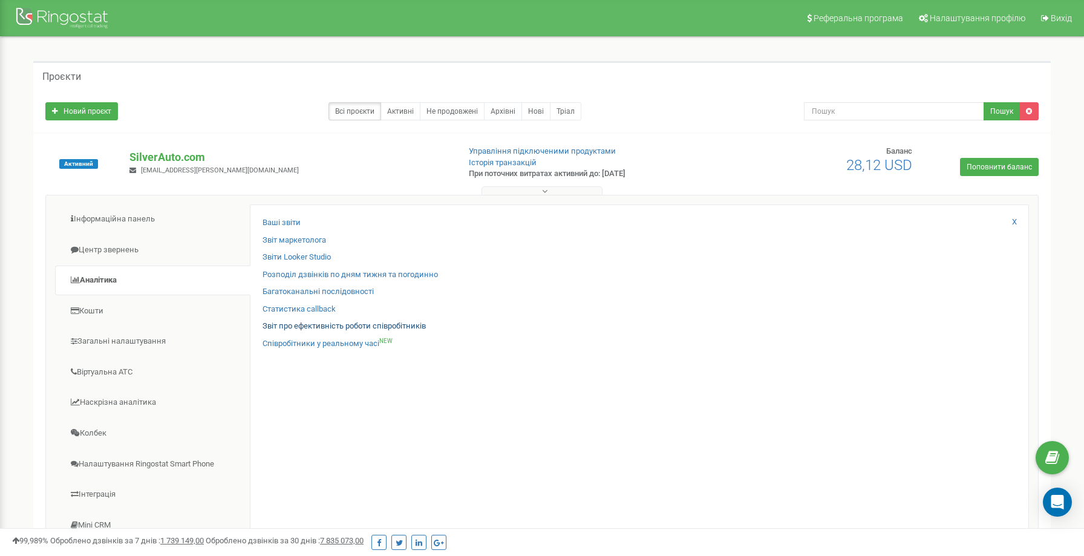  Describe the element at coordinates (536, 111) in the screenshot. I see `a: Нові` at that location.